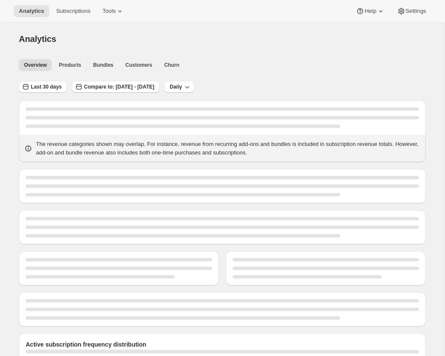  Describe the element at coordinates (103, 65) in the screenshot. I see `span: Bundles` at that location.